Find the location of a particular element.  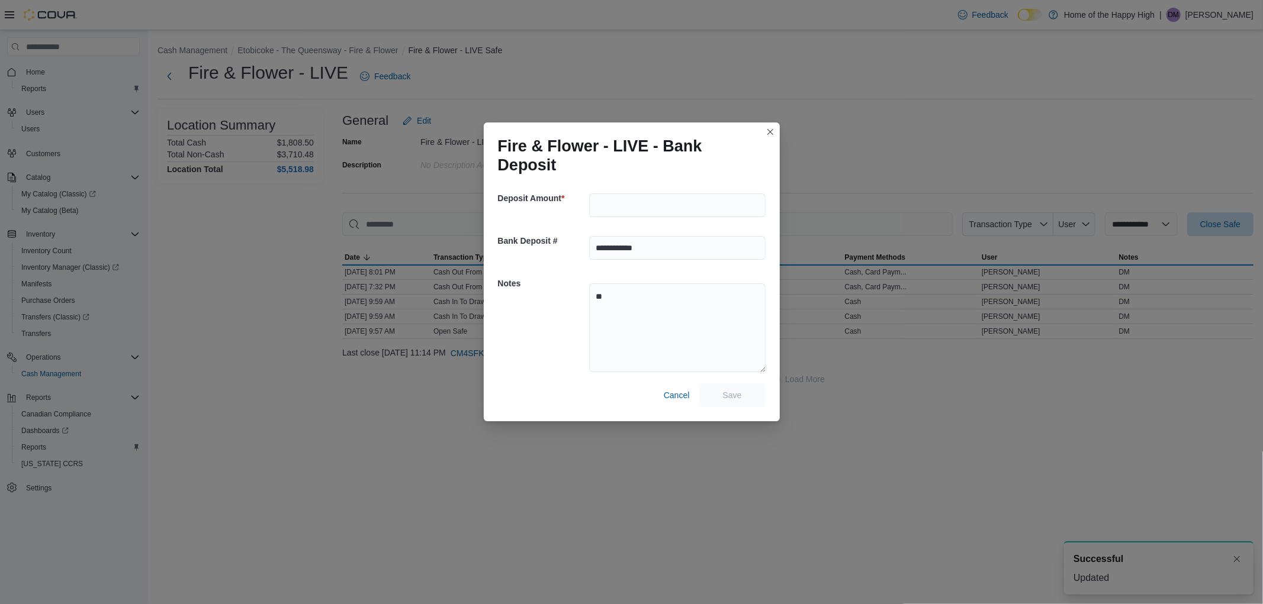

h5: Notes is located at coordinates (542, 284).